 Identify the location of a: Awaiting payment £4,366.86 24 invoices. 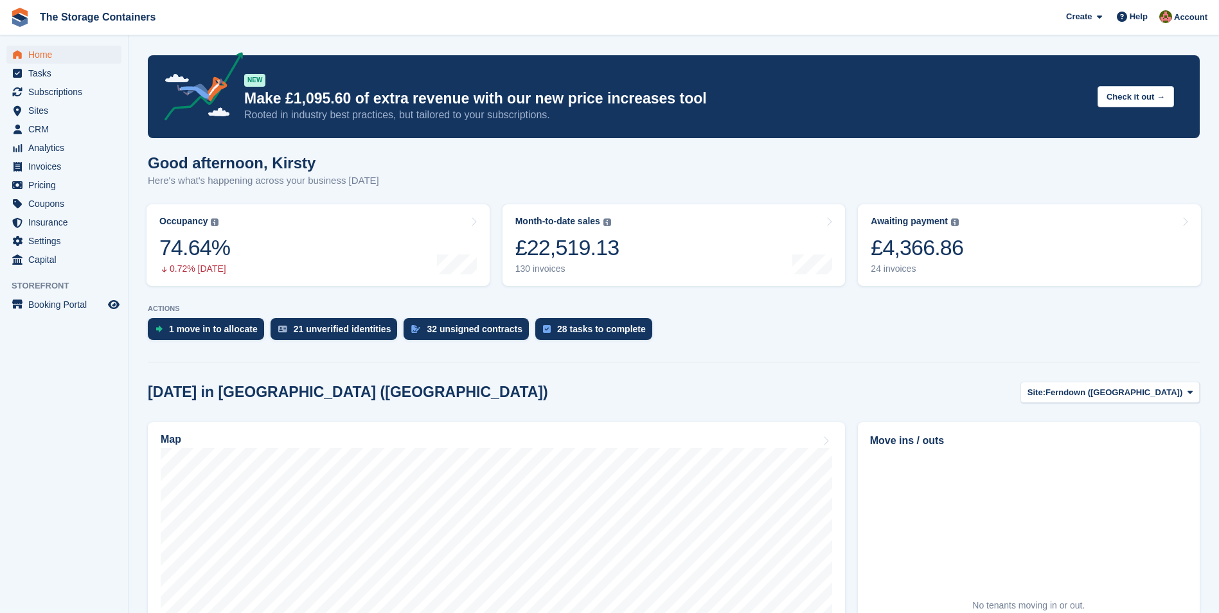
(1029, 245).